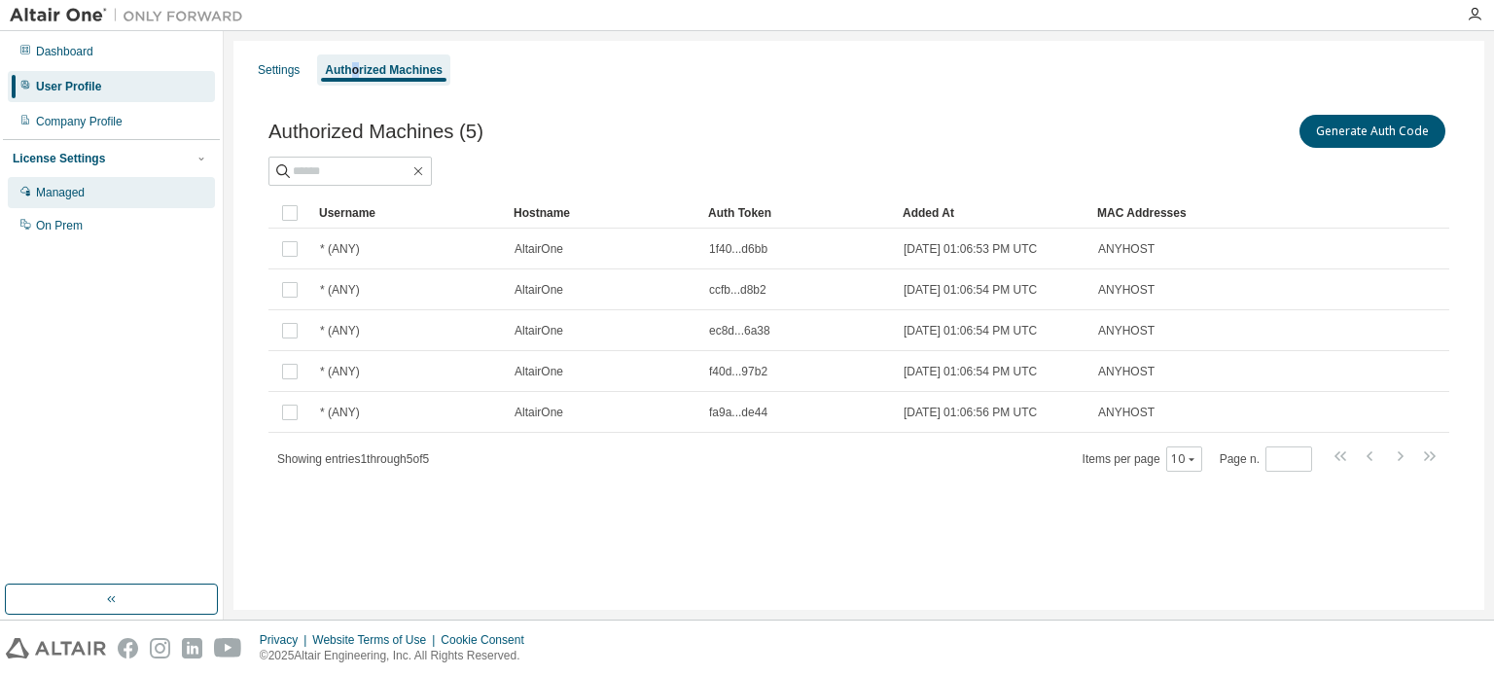 This screenshot has height=676, width=1494. I want to click on div: Hostname, so click(603, 213).